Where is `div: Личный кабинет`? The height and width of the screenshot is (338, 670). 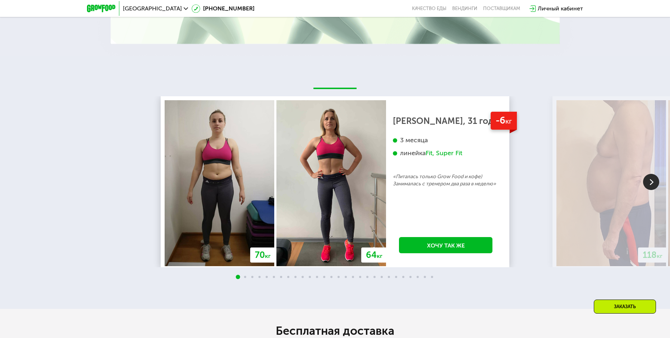
div: Личный кабинет is located at coordinates (561, 9).